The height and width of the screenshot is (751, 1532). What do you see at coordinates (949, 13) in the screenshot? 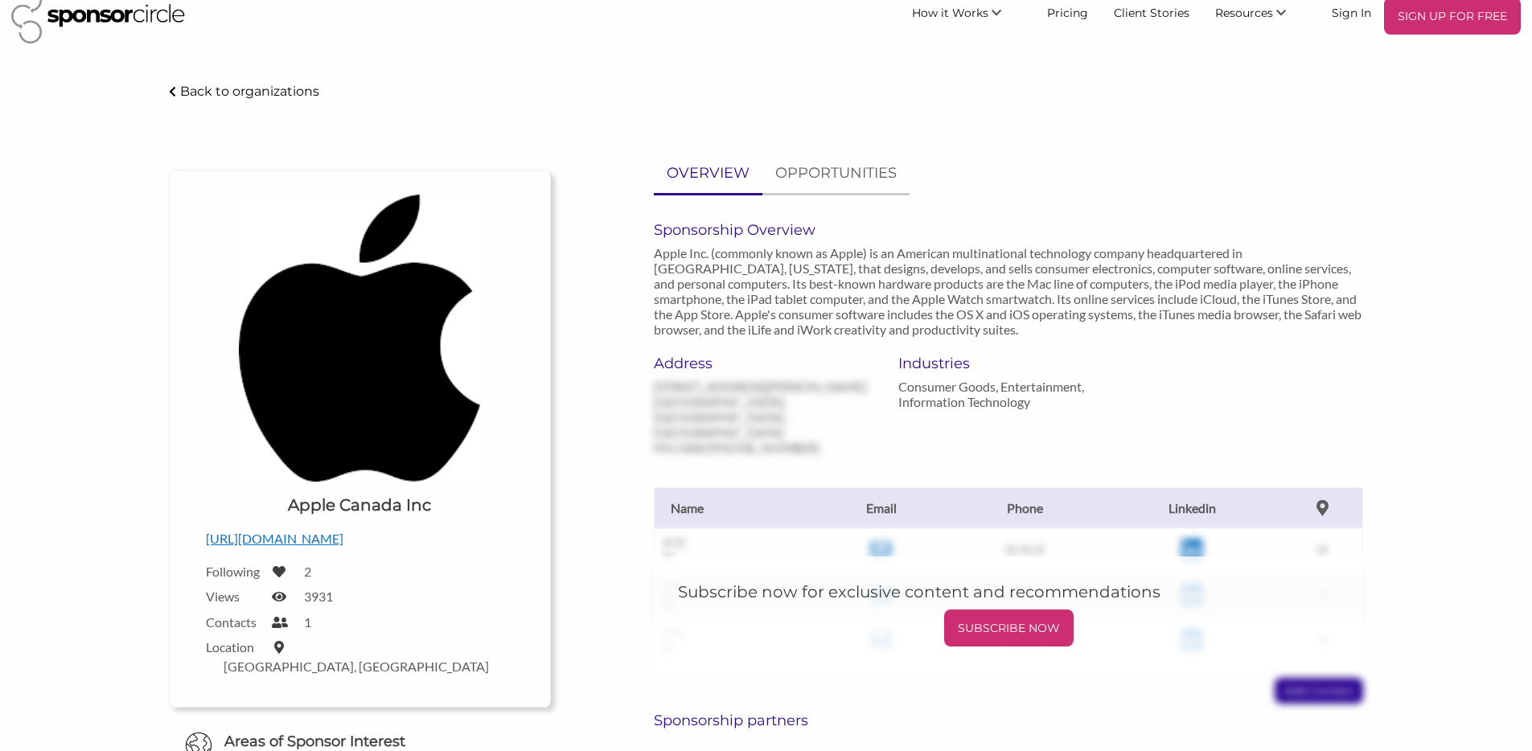
I see `span: How it Works` at bounding box center [949, 13].